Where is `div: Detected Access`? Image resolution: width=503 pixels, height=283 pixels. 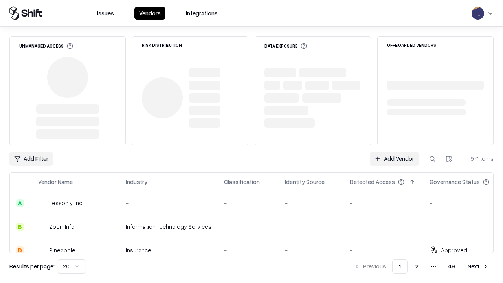 div: Detected Access is located at coordinates (372, 182).